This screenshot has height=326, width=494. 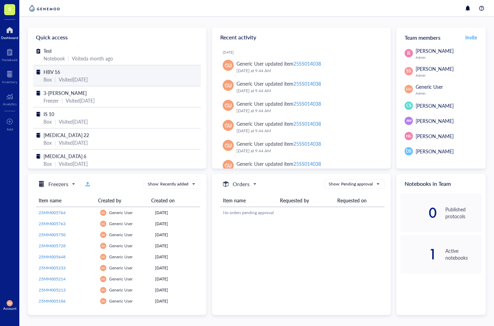 What do you see at coordinates (51, 100) in the screenshot?
I see `div: Freezer` at bounding box center [51, 100].